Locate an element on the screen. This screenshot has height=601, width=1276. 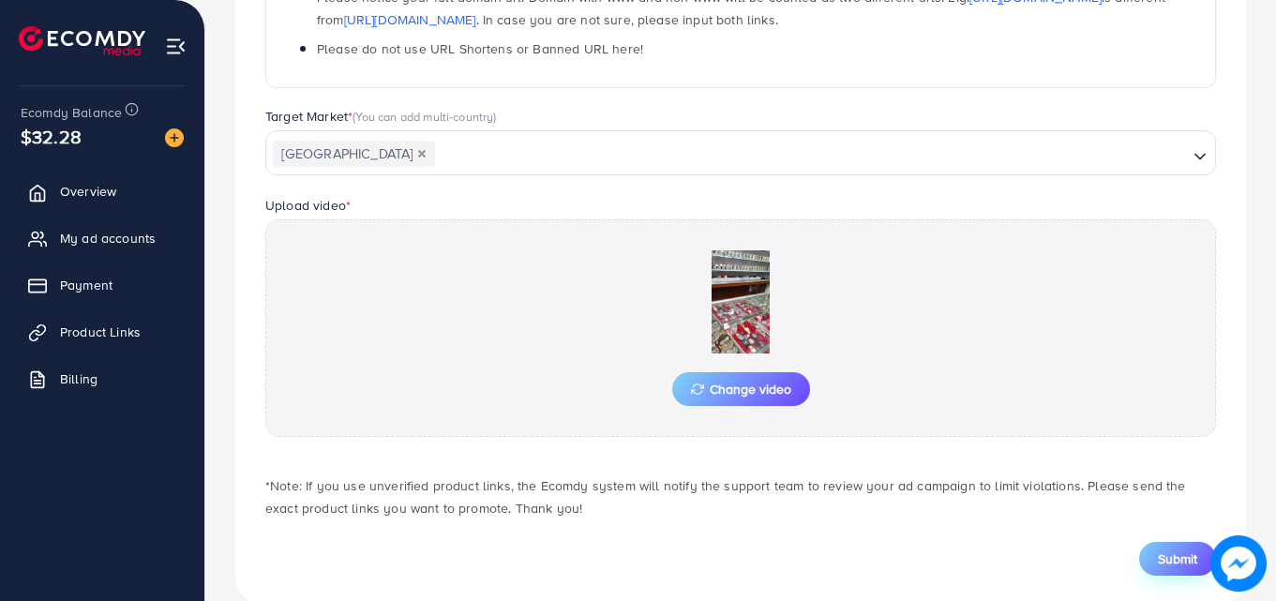
span: Billing is located at coordinates (79, 379).